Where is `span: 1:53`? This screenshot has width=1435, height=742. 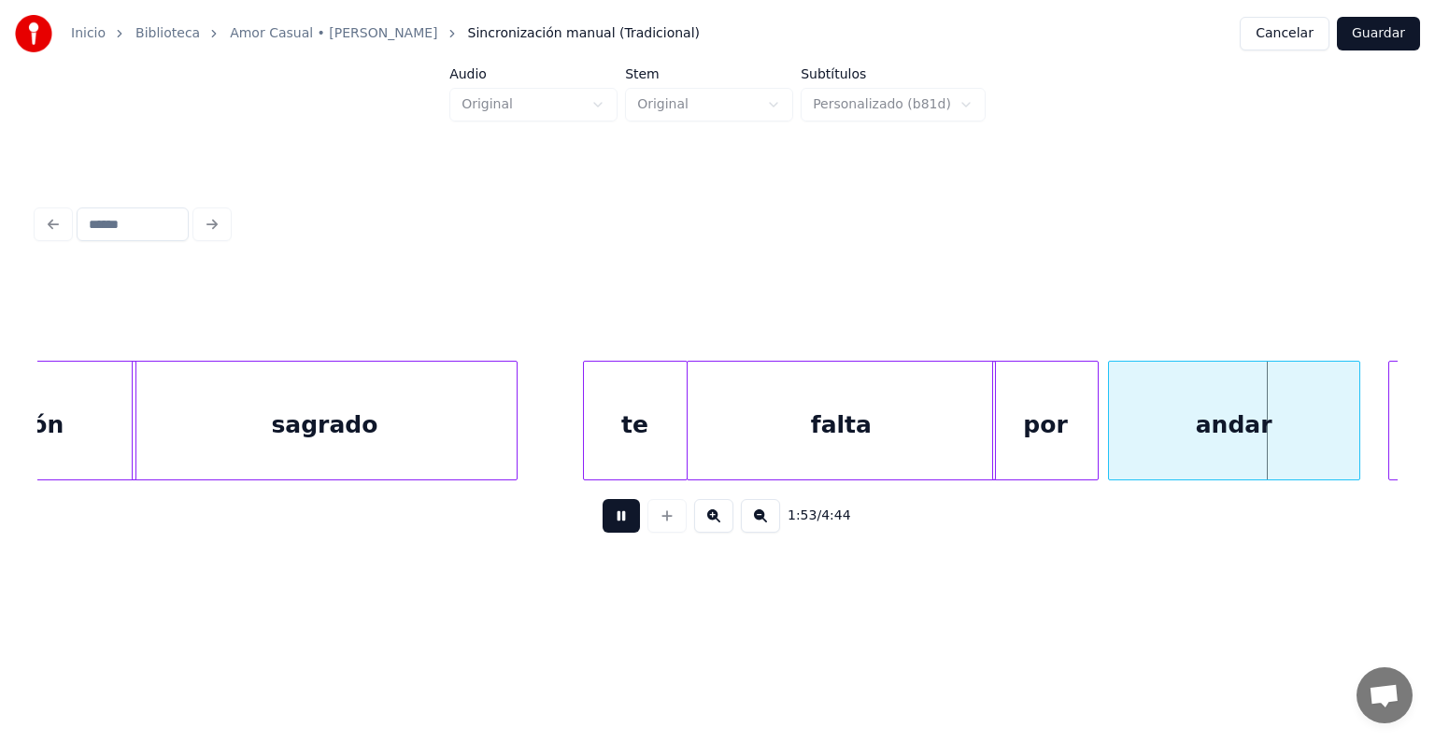
span: 1:53 is located at coordinates (802, 516).